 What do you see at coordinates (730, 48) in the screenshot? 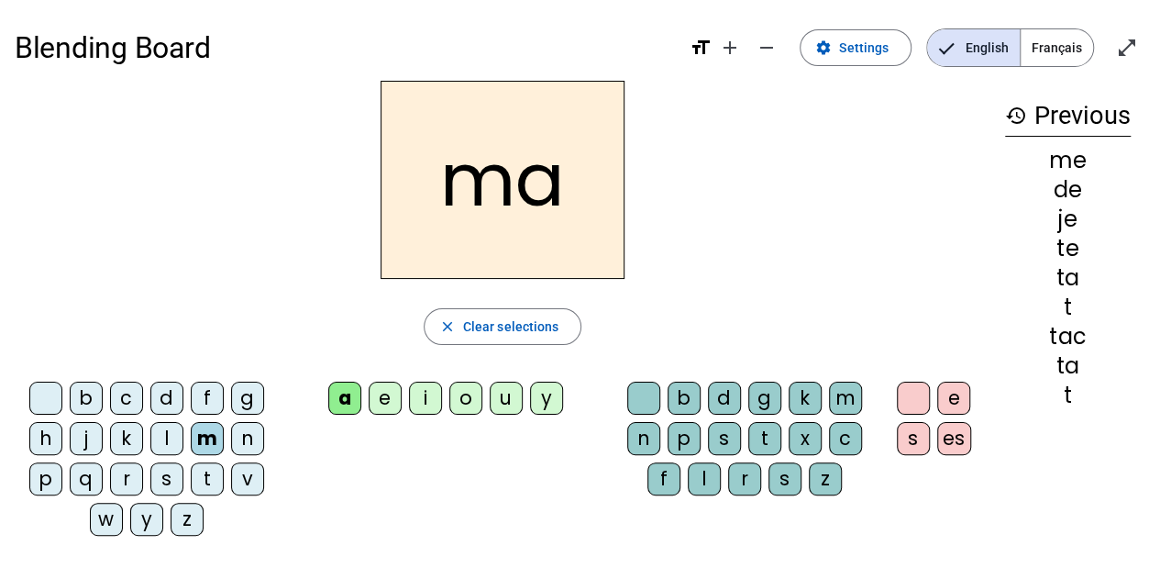
I see `button: Increase font size` at bounding box center [730, 48].